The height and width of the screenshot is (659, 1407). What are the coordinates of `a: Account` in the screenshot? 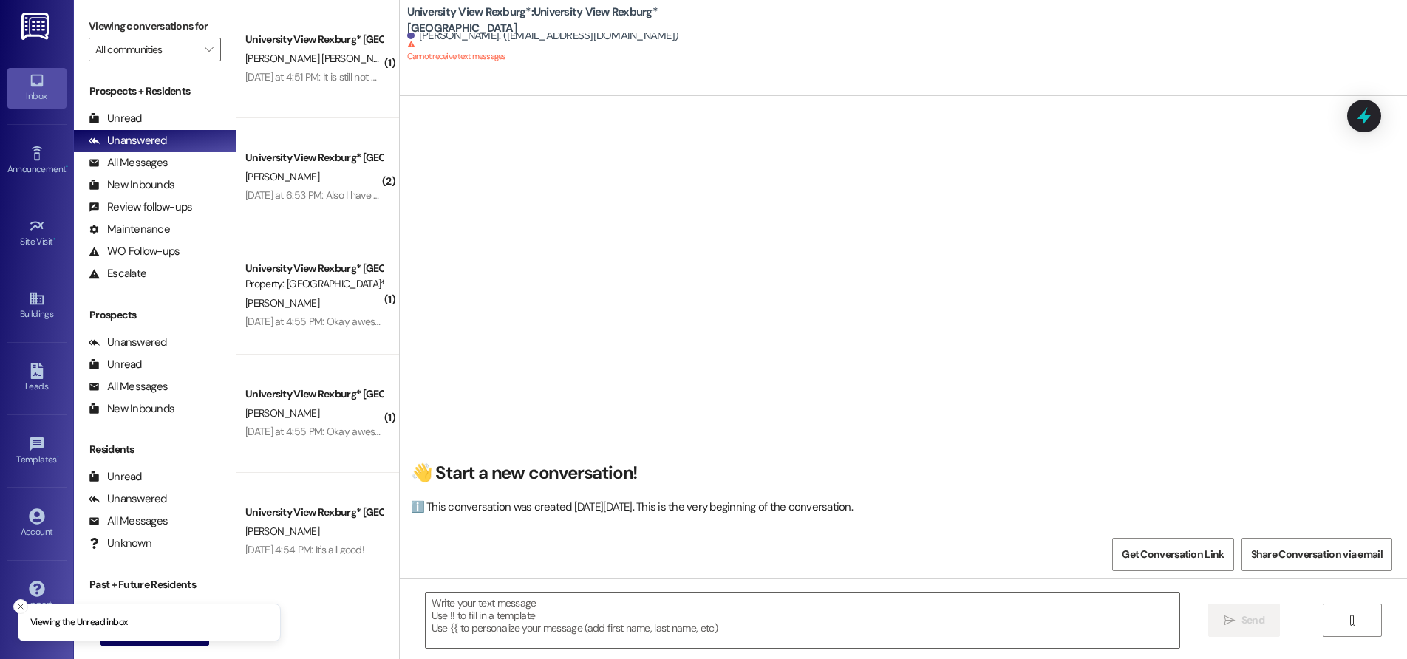 It's located at (37, 524).